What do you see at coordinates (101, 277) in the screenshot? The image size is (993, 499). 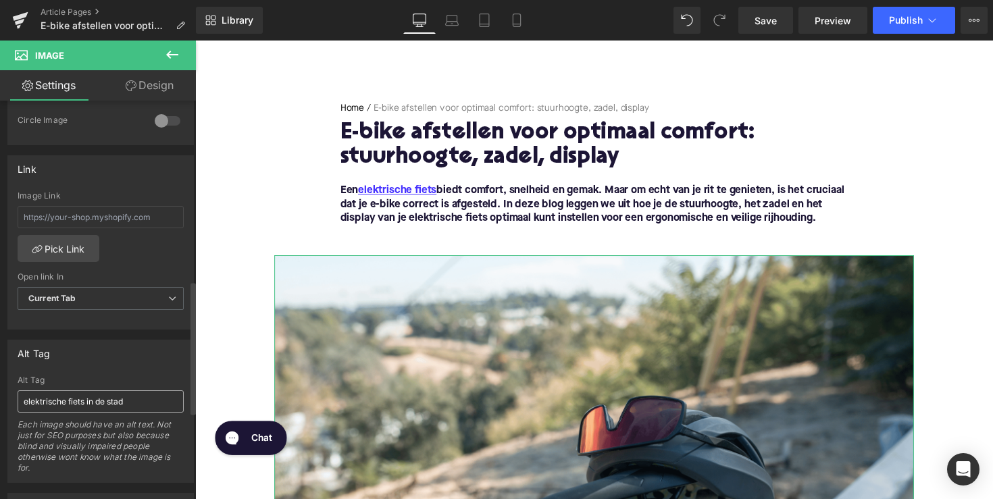 I see `div: Open link In` at bounding box center [101, 277].